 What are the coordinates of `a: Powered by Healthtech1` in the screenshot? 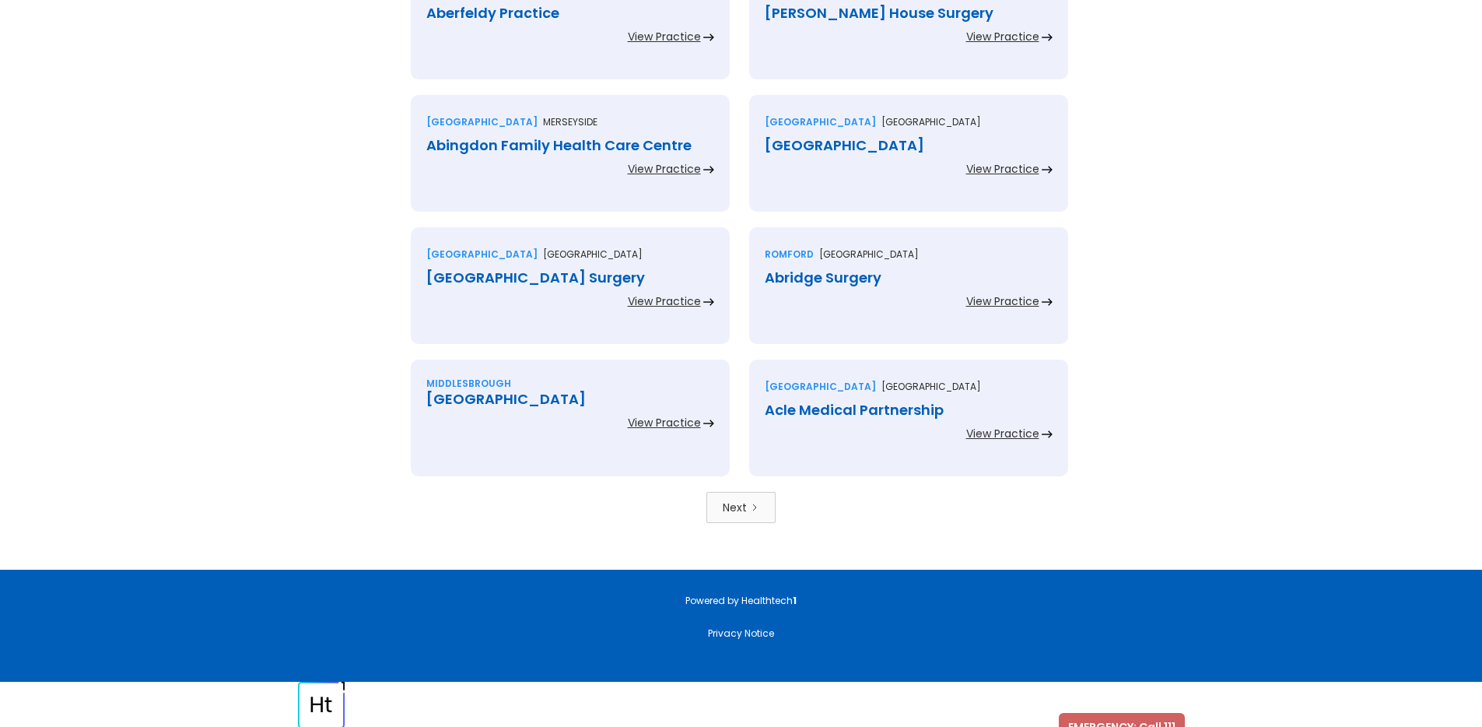 It's located at (741, 600).